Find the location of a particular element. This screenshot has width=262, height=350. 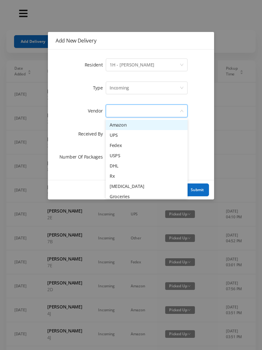

label: Type is located at coordinates (99, 87).